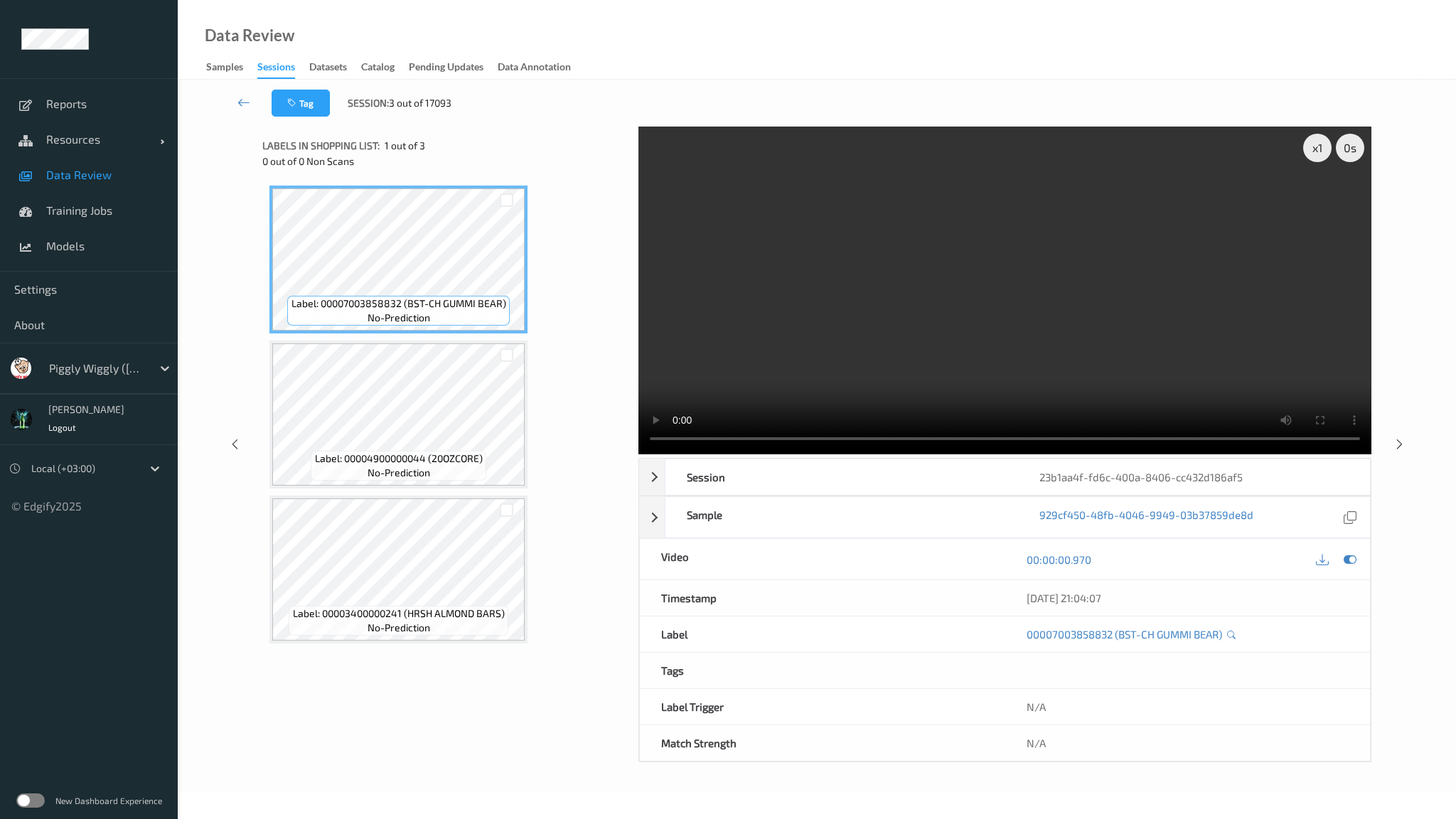 The image size is (1456, 819). Describe the element at coordinates (445, 68) in the screenshot. I see `div: Pending Updates` at that location.